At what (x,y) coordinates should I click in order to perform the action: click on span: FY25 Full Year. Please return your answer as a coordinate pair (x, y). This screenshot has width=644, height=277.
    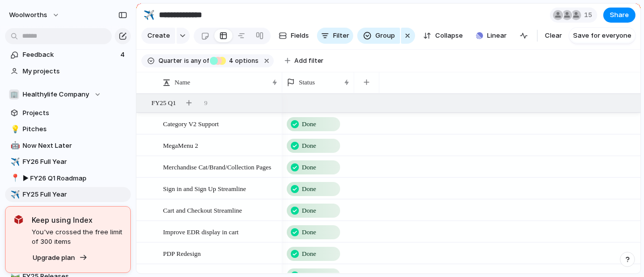
    Looking at the image, I should click on (75, 195).